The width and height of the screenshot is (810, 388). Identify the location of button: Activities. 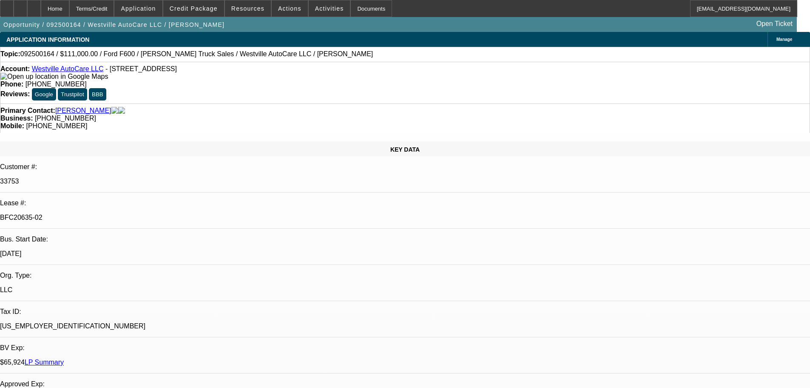
(330, 9).